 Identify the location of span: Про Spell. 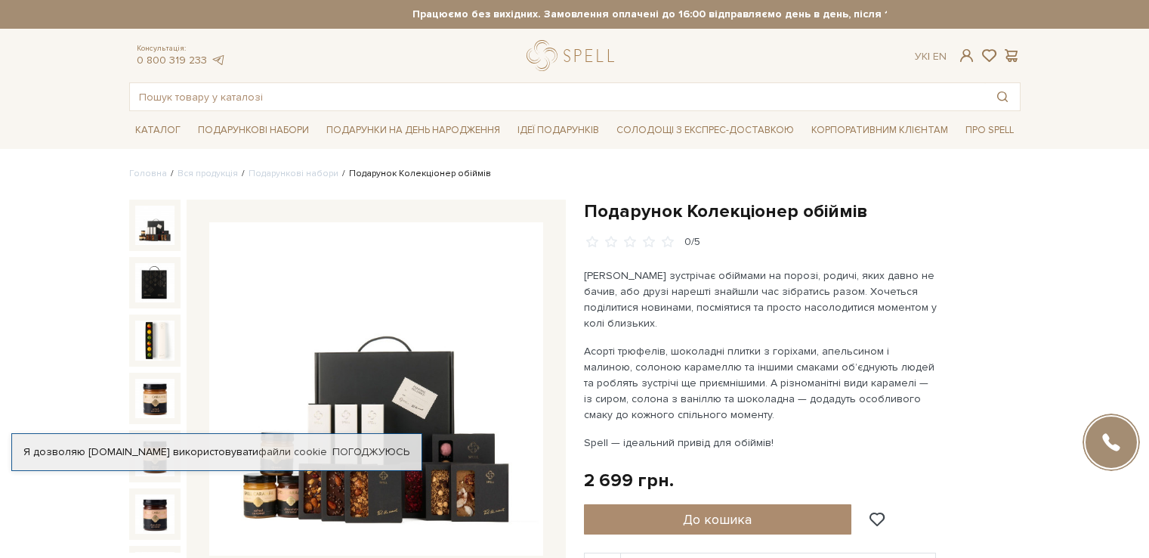
(990, 130).